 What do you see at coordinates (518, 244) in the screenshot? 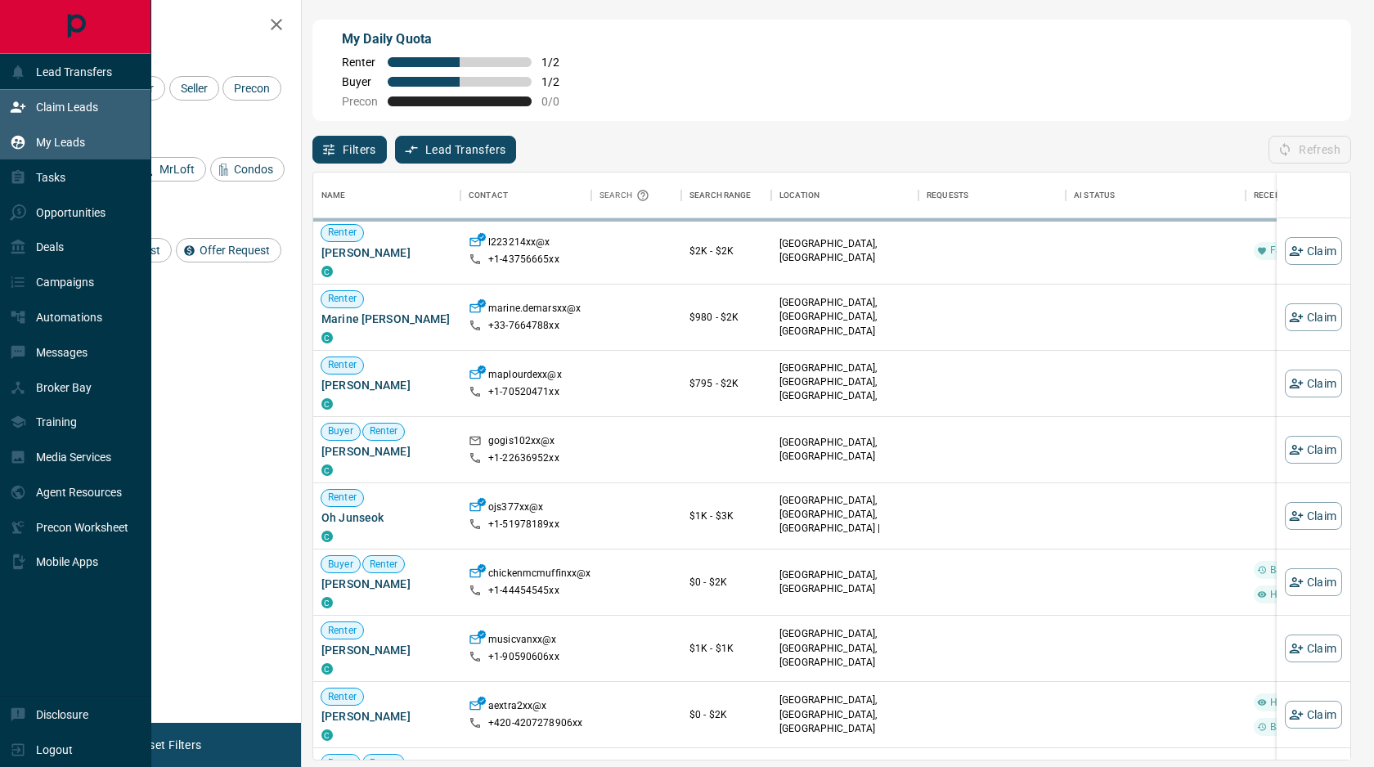
I see `p: l223214xx@x` at bounding box center [518, 244].